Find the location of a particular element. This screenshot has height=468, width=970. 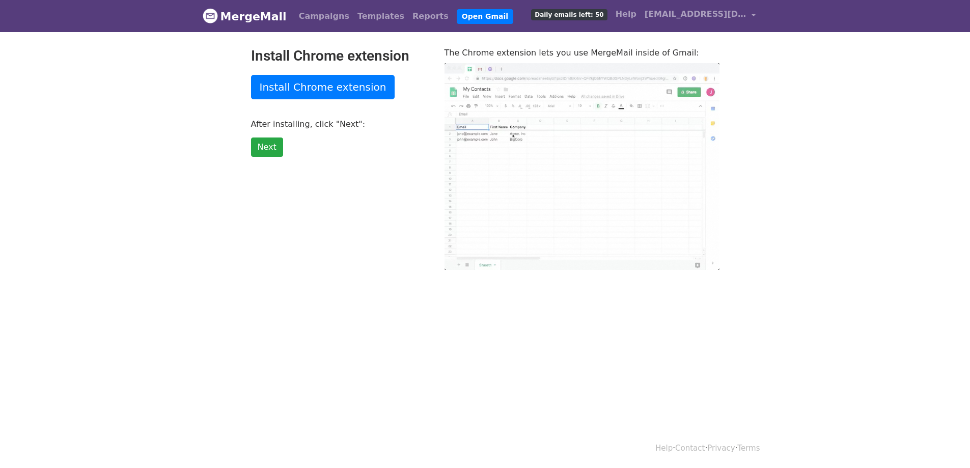

a: Templates is located at coordinates (381, 16).